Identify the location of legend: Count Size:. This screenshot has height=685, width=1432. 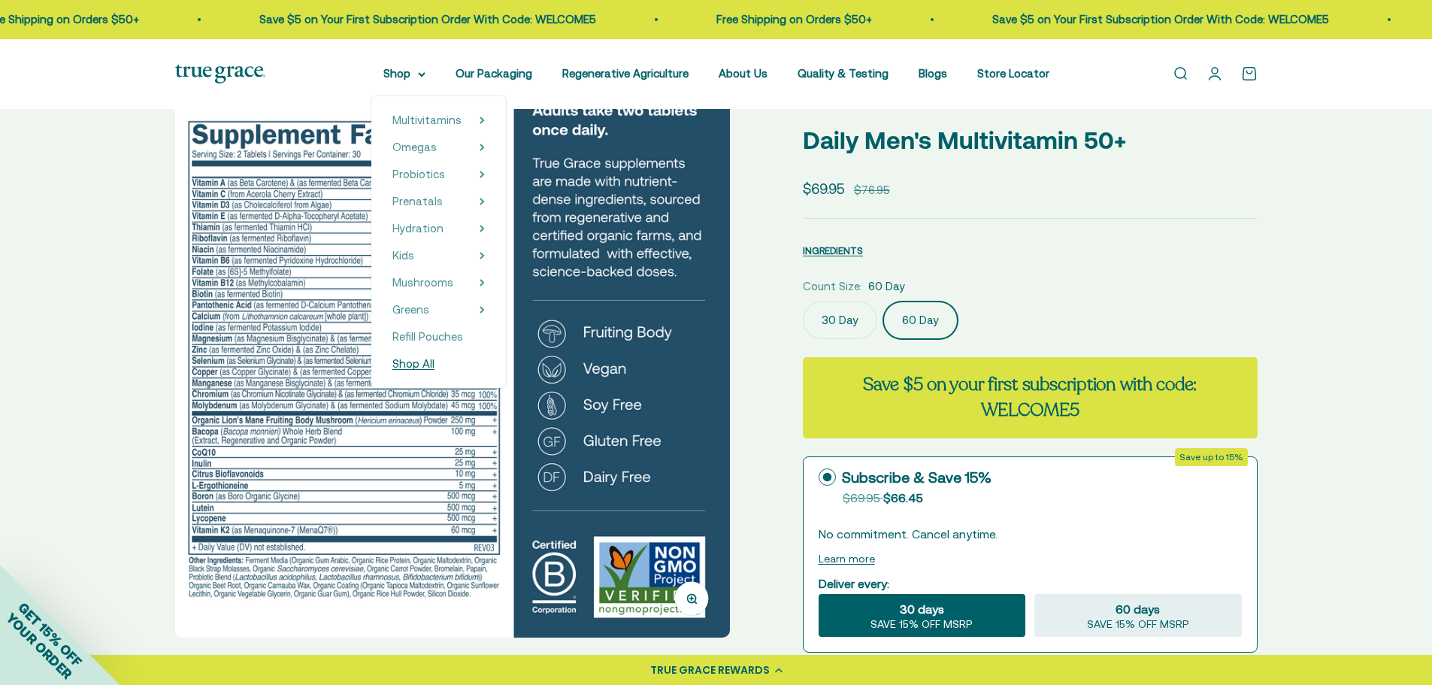
(832, 286).